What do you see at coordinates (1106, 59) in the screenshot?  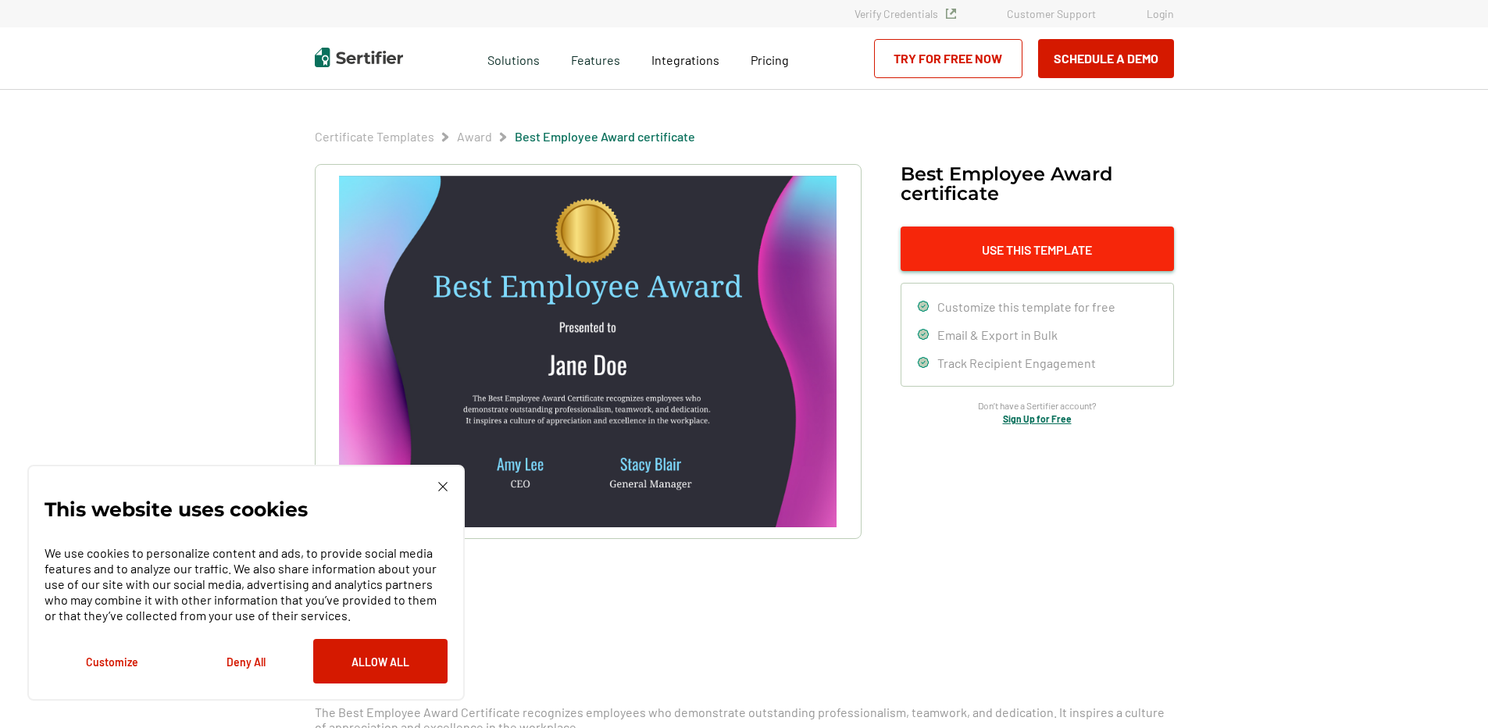 I see `a: Schedule a Demo` at bounding box center [1106, 59].